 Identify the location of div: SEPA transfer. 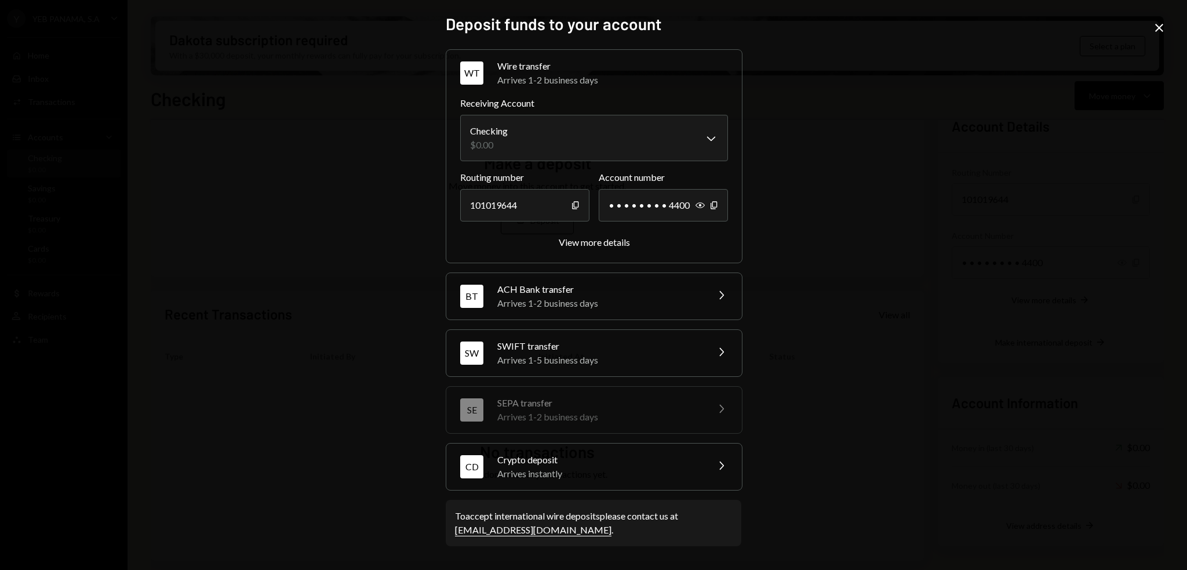
(599, 403).